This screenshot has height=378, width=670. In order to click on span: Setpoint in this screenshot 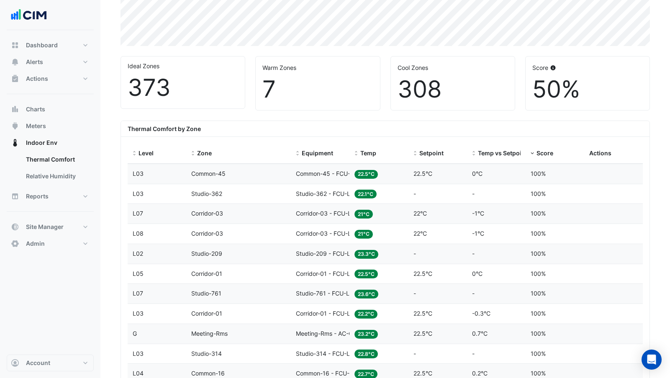, I will do `click(432, 153)`.